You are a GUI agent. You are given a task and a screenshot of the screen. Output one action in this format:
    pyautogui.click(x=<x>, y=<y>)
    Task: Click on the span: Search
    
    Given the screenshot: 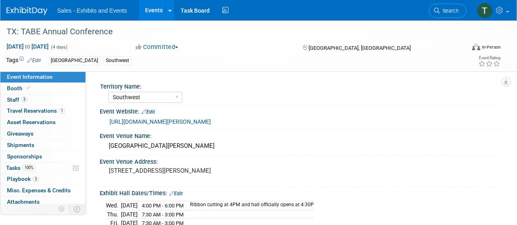 What is the action you would take?
    pyautogui.click(x=449, y=11)
    